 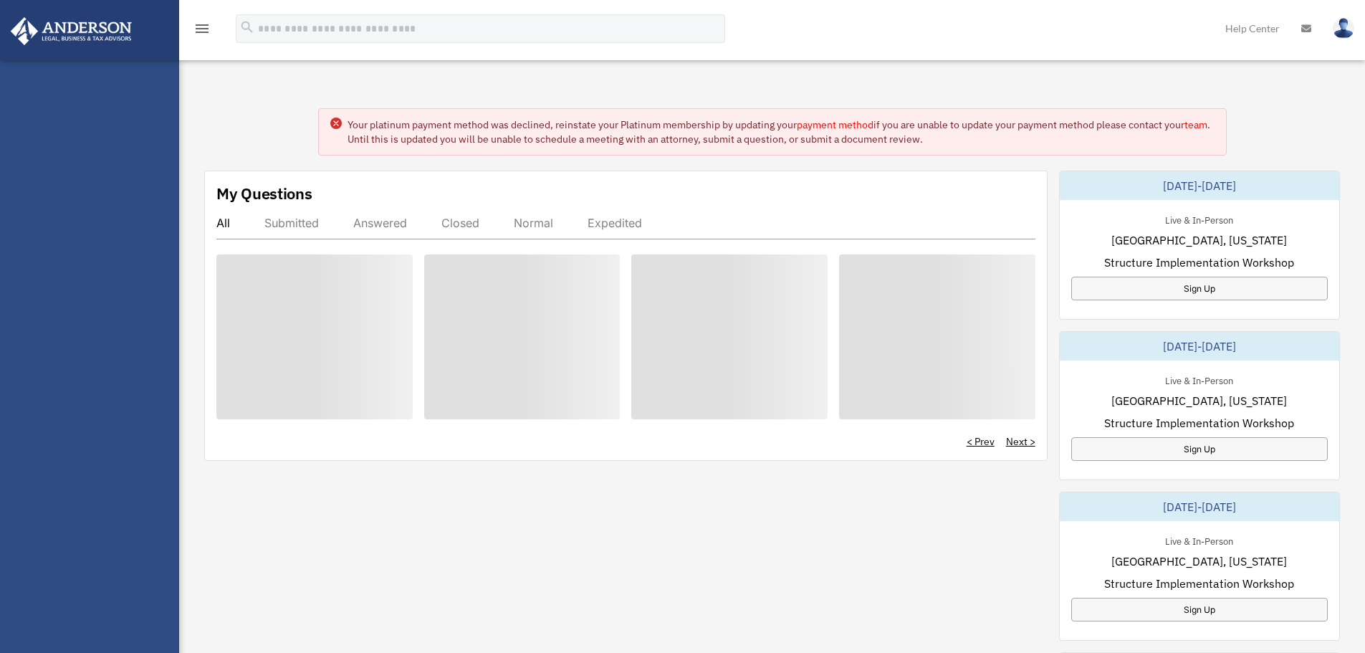 What do you see at coordinates (202, 31) in the screenshot?
I see `a: menu` at bounding box center [202, 31].